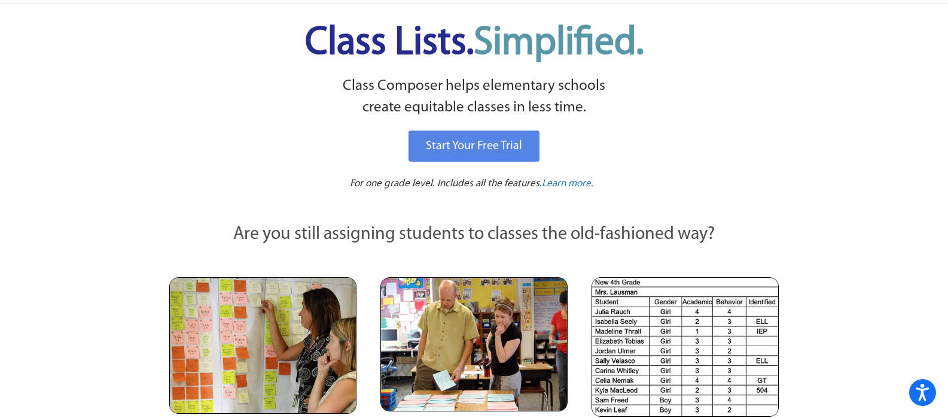 The height and width of the screenshot is (418, 948). Describe the element at coordinates (568, 184) in the screenshot. I see `a: Learn more.` at that location.